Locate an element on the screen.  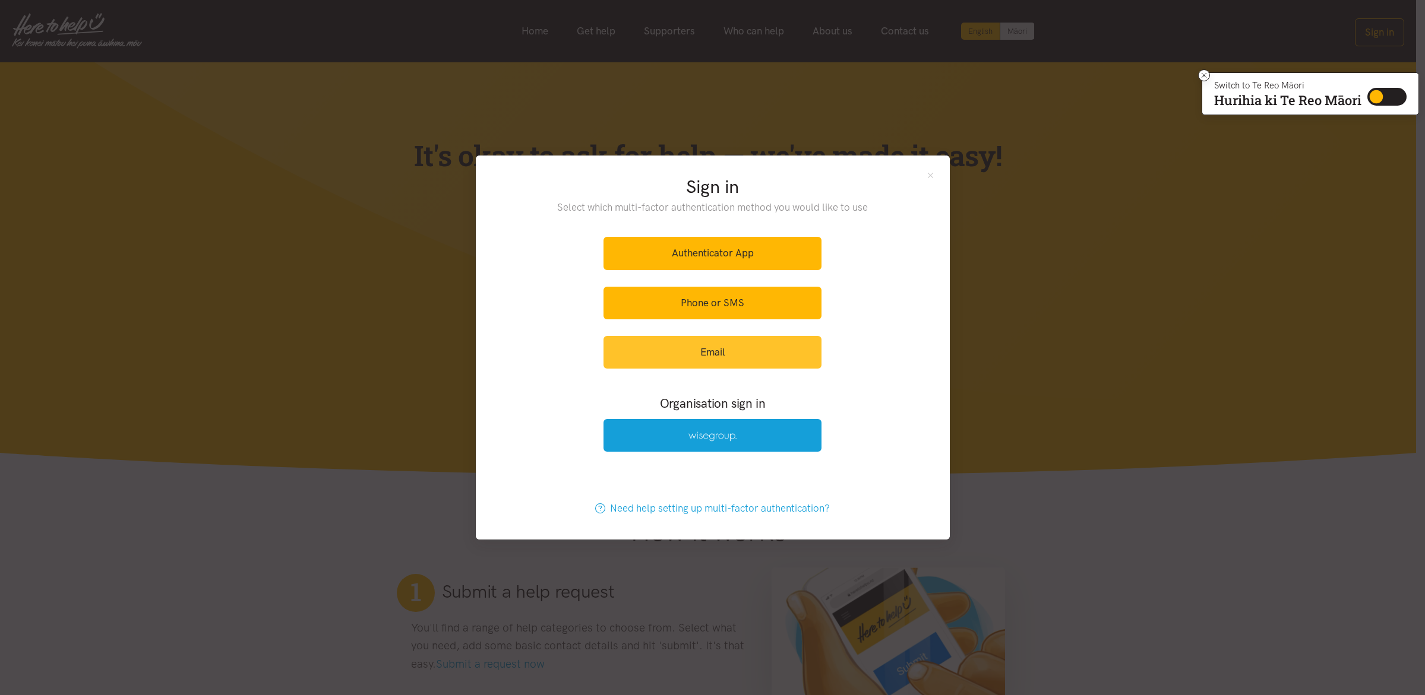
h2: Sign in is located at coordinates (712, 187).